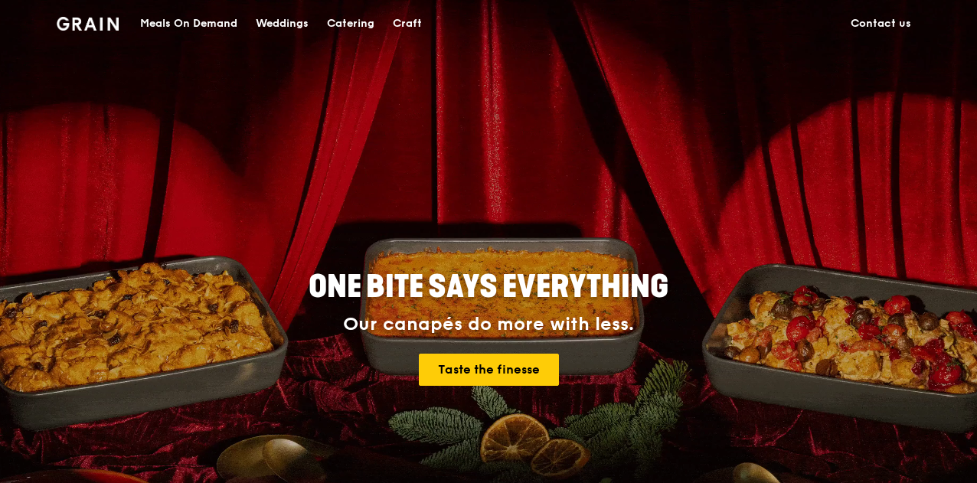  I want to click on a: Taste the finesse, so click(488, 370).